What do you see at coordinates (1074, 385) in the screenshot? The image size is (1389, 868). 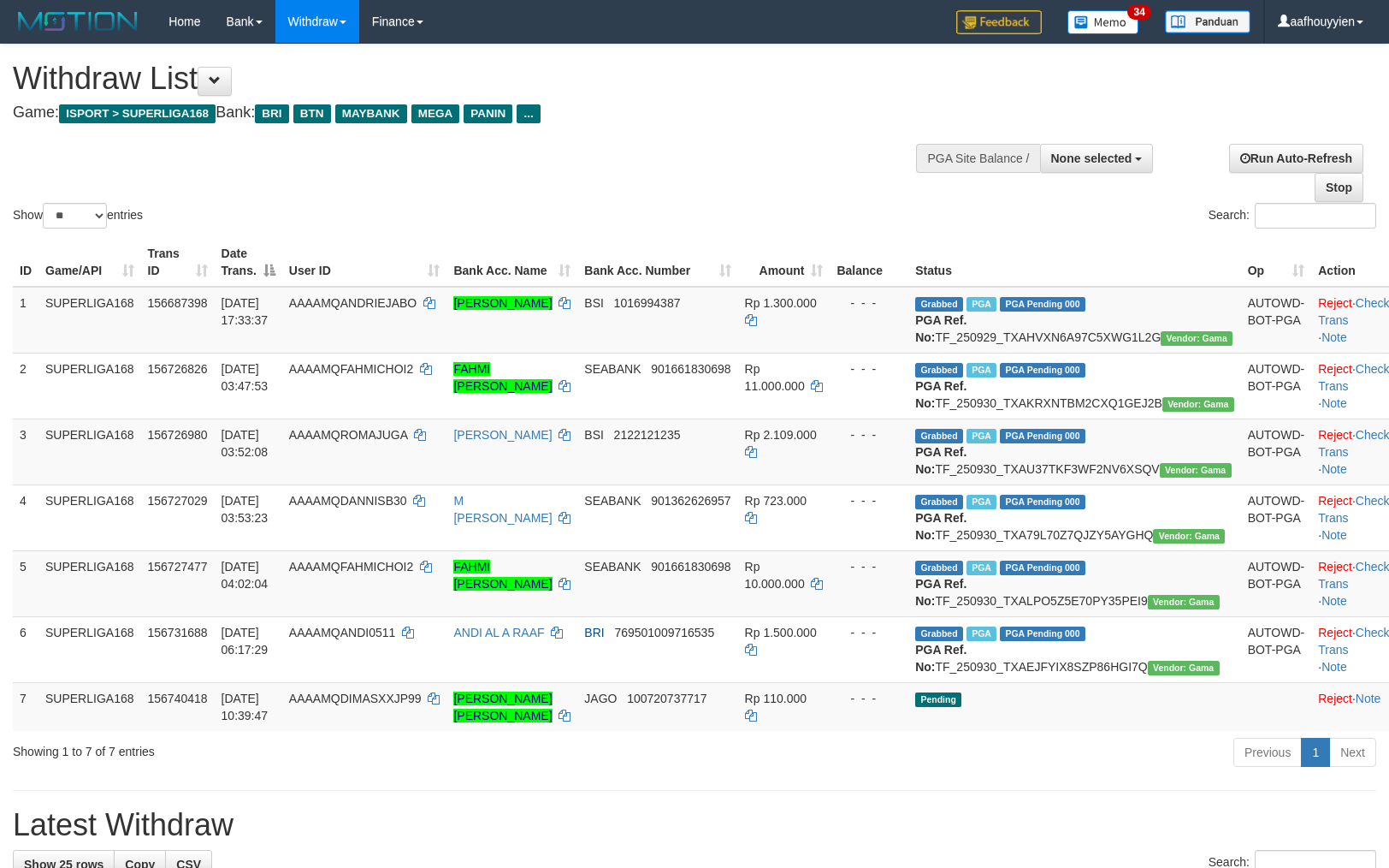 I see `td: TF_250930_TXAKRXNTBM2CXQ1GEJ2B` at bounding box center [1074, 385].